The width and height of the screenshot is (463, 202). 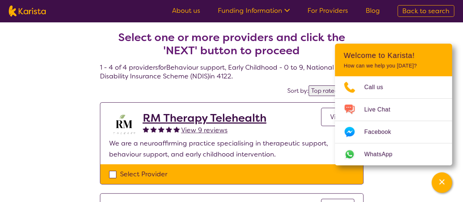 What do you see at coordinates (393, 104) in the screenshot?
I see `div: Channel Menu` at bounding box center [393, 104].